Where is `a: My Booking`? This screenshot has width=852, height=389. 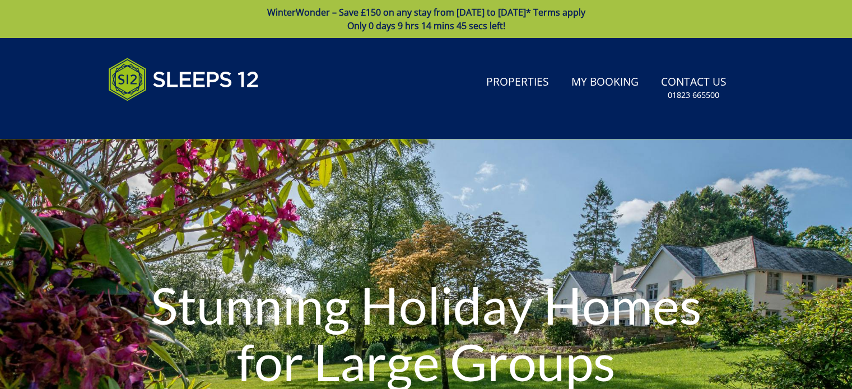
a: My Booking is located at coordinates (605, 82).